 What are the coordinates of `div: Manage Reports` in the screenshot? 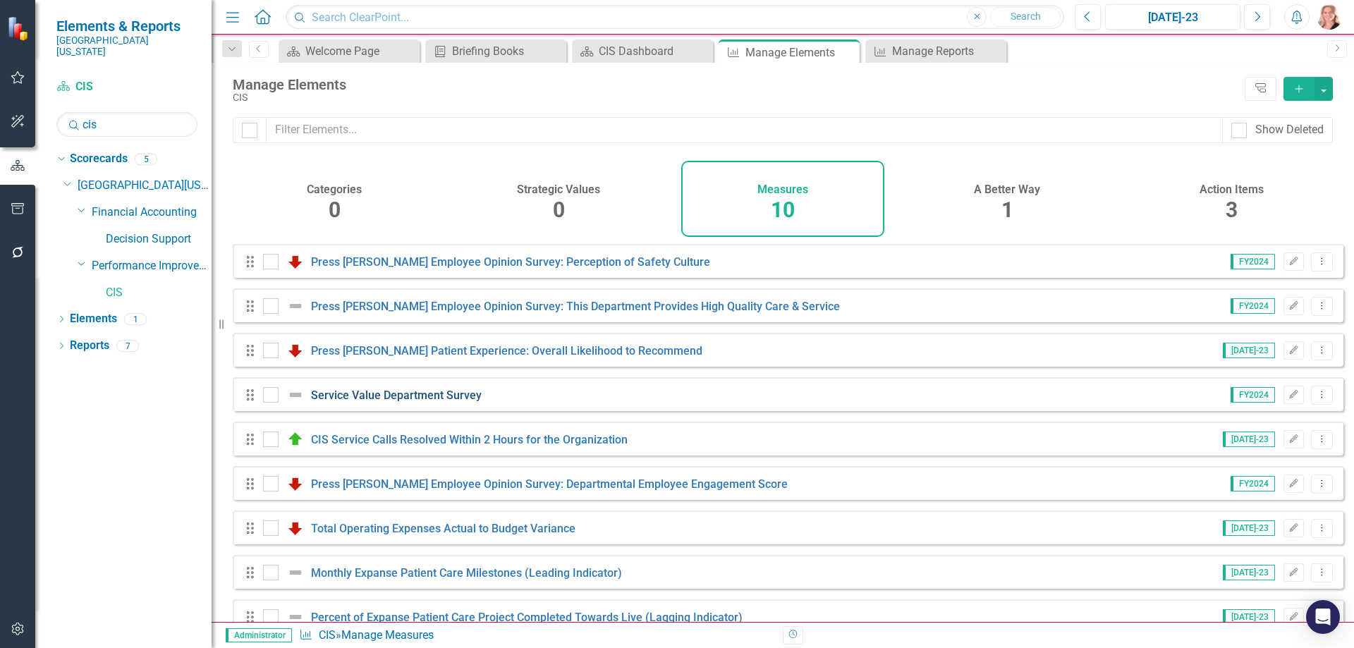 It's located at (947, 51).